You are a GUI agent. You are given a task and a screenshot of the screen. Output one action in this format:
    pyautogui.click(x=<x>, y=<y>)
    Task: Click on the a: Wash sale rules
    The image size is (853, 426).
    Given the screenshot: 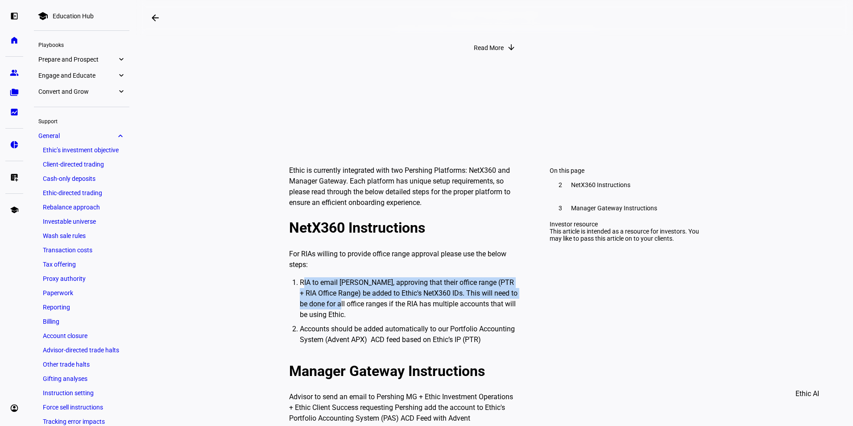 What is the action you would take?
    pyautogui.click(x=82, y=236)
    